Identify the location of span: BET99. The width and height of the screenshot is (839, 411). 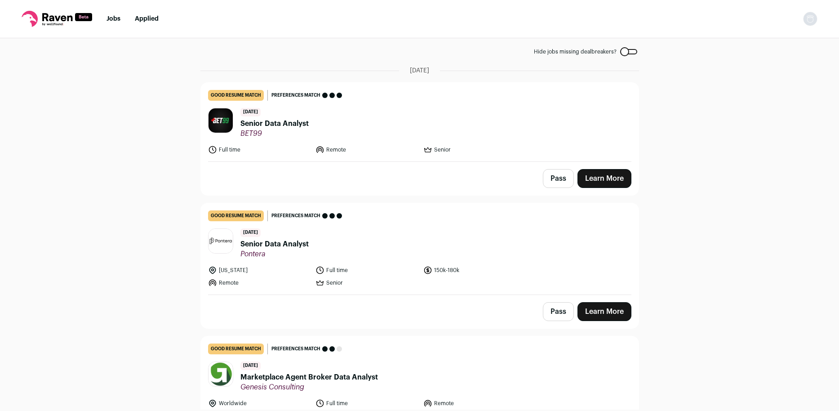
(275, 134).